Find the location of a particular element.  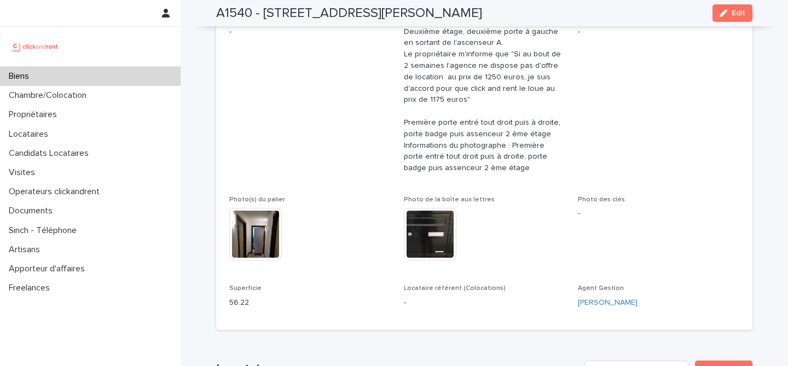

span: Photo de la boîte aux lettres is located at coordinates (449, 200).